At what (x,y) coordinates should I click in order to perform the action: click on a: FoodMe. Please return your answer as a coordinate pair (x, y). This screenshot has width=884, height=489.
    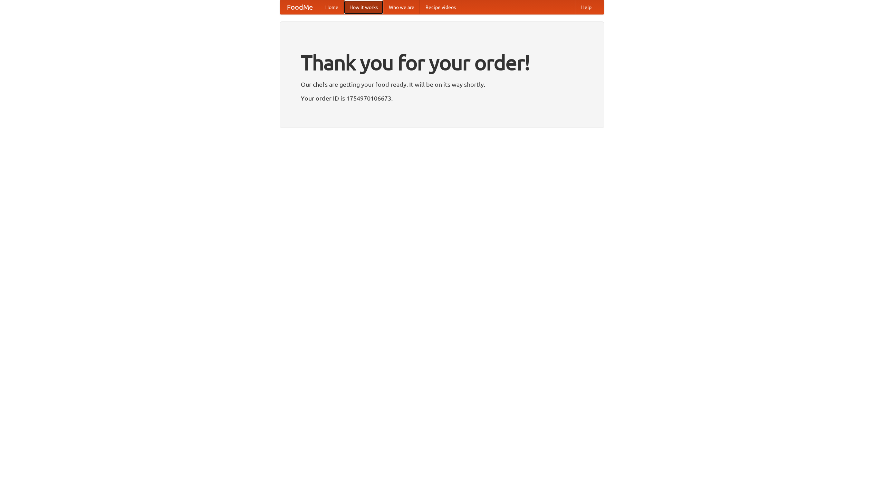
    Looking at the image, I should click on (300, 7).